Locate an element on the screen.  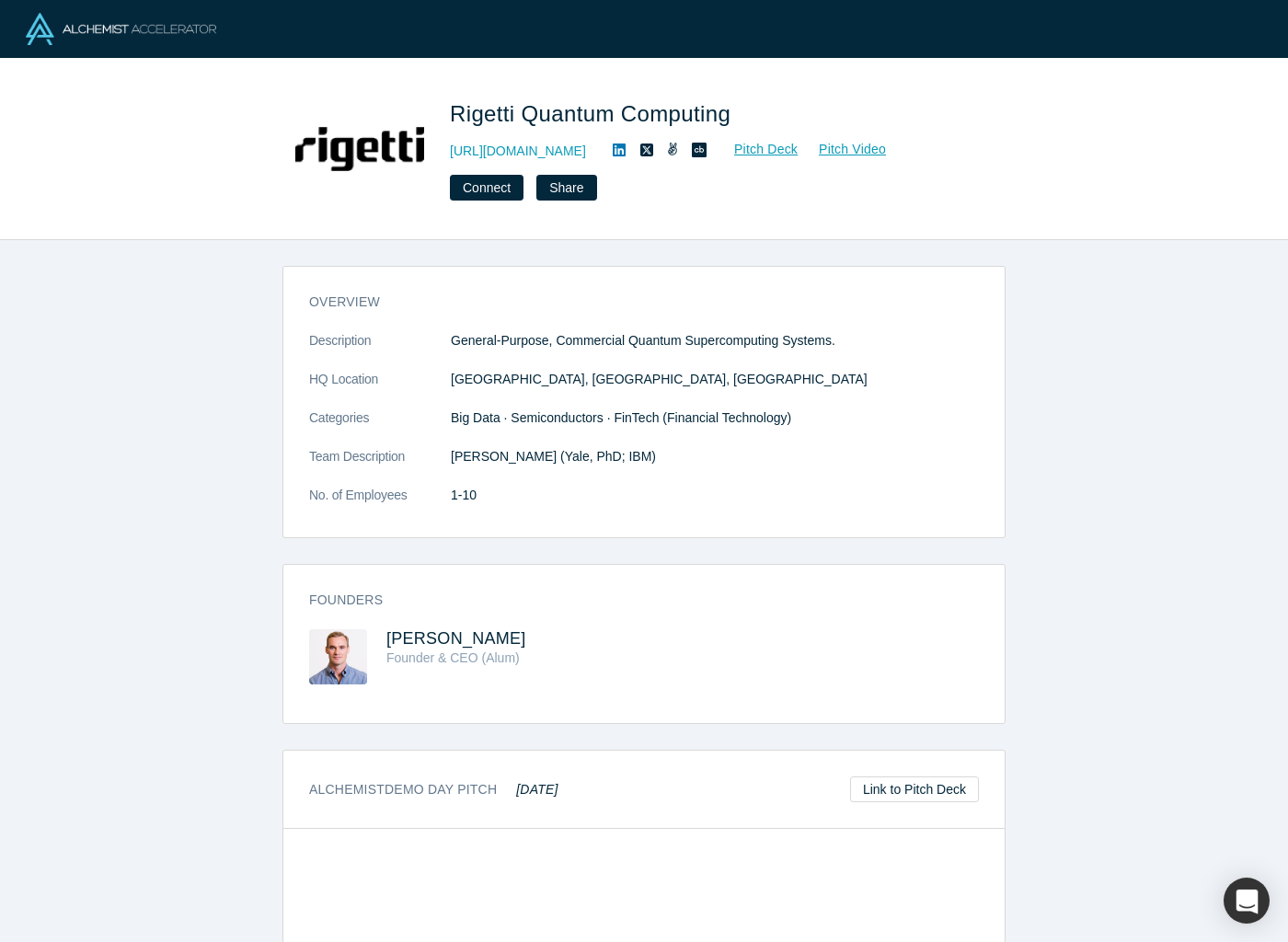
span: Big Data · Semiconductors · FinTech (Financial Technology) is located at coordinates (621, 418).